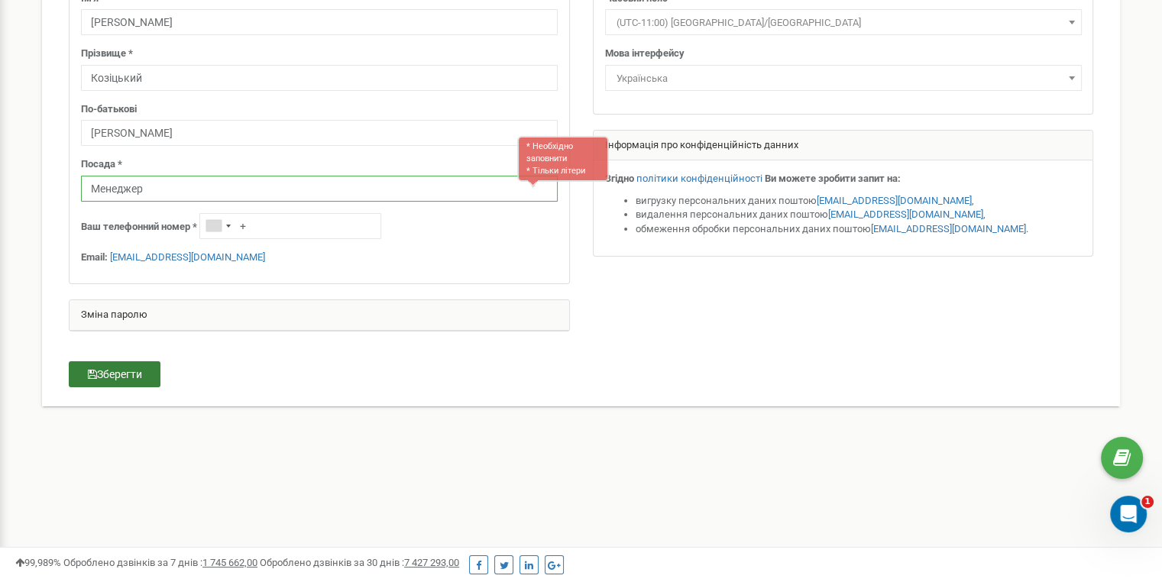 The image size is (1162, 582). I want to click on strong: Ви можете зробити запит на:, so click(832, 178).